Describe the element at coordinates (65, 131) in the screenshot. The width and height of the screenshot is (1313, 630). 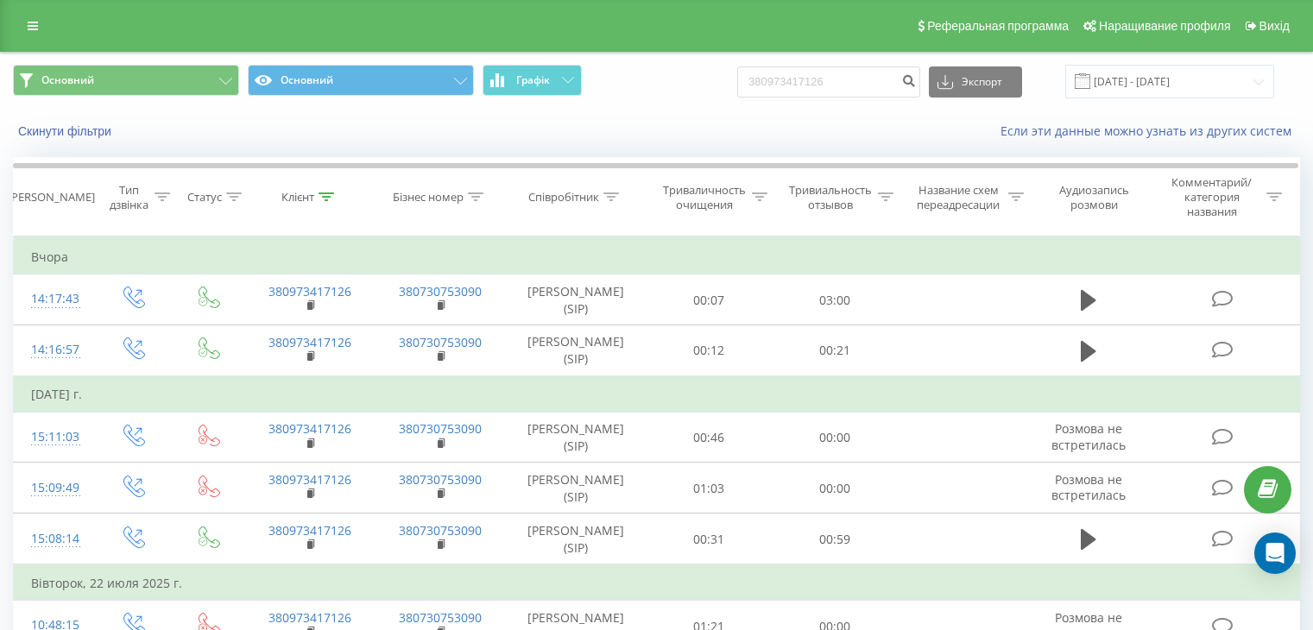
I see `font: Скинути фільтри` at that location.